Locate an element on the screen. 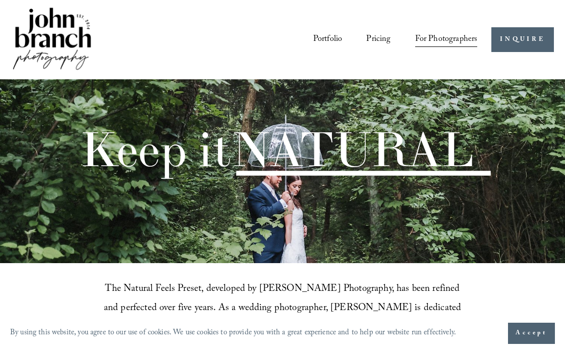 This screenshot has width=565, height=351. img: John Branch IV Photography is located at coordinates (52, 39).